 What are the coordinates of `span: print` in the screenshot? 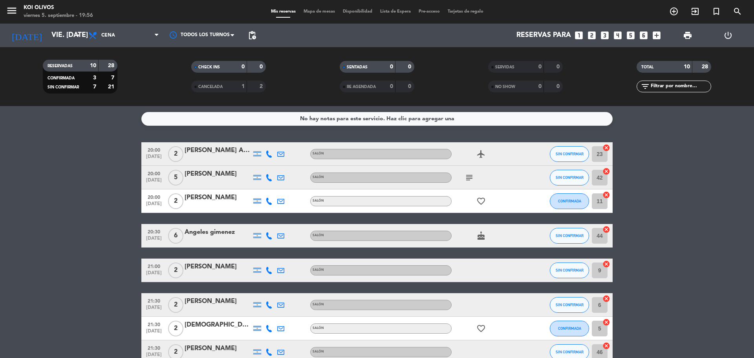 It's located at (688, 35).